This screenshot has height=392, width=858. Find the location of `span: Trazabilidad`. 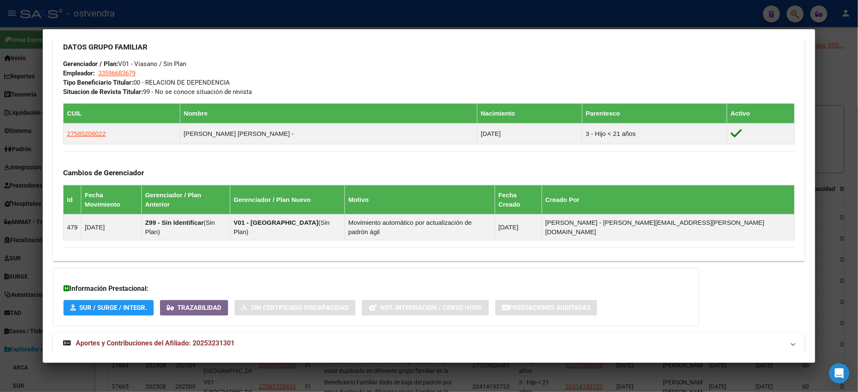

span: Trazabilidad is located at coordinates (199, 308).